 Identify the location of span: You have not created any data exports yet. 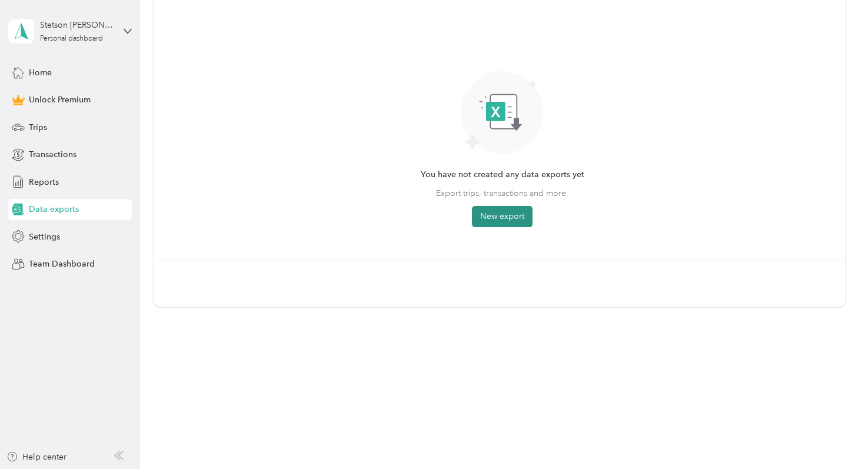
(503, 175).